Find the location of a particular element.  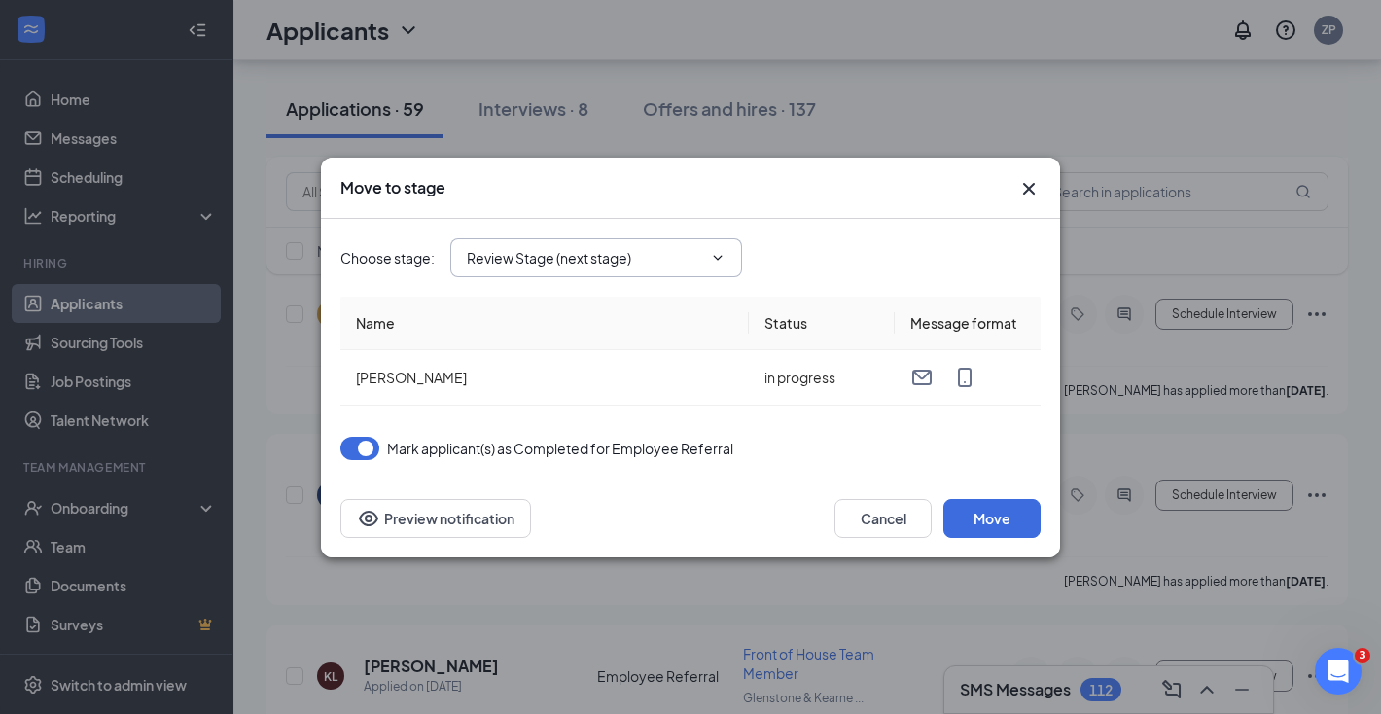

svg: ChevronDown is located at coordinates (718, 258).